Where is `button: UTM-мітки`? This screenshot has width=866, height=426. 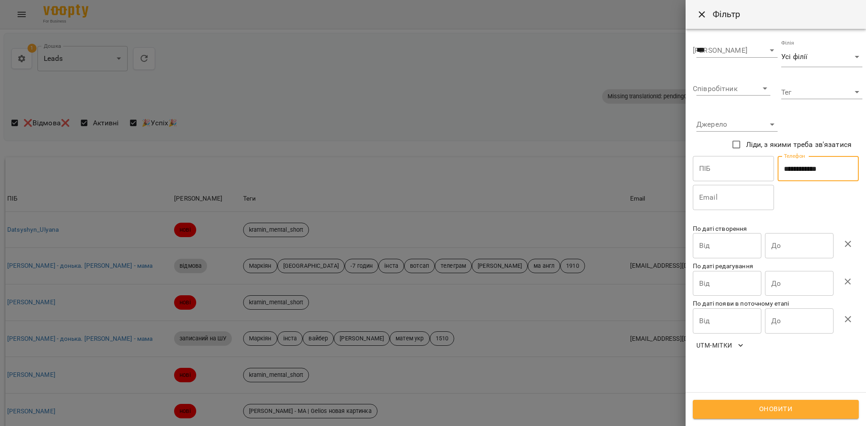
button: UTM-мітки is located at coordinates (720, 346).